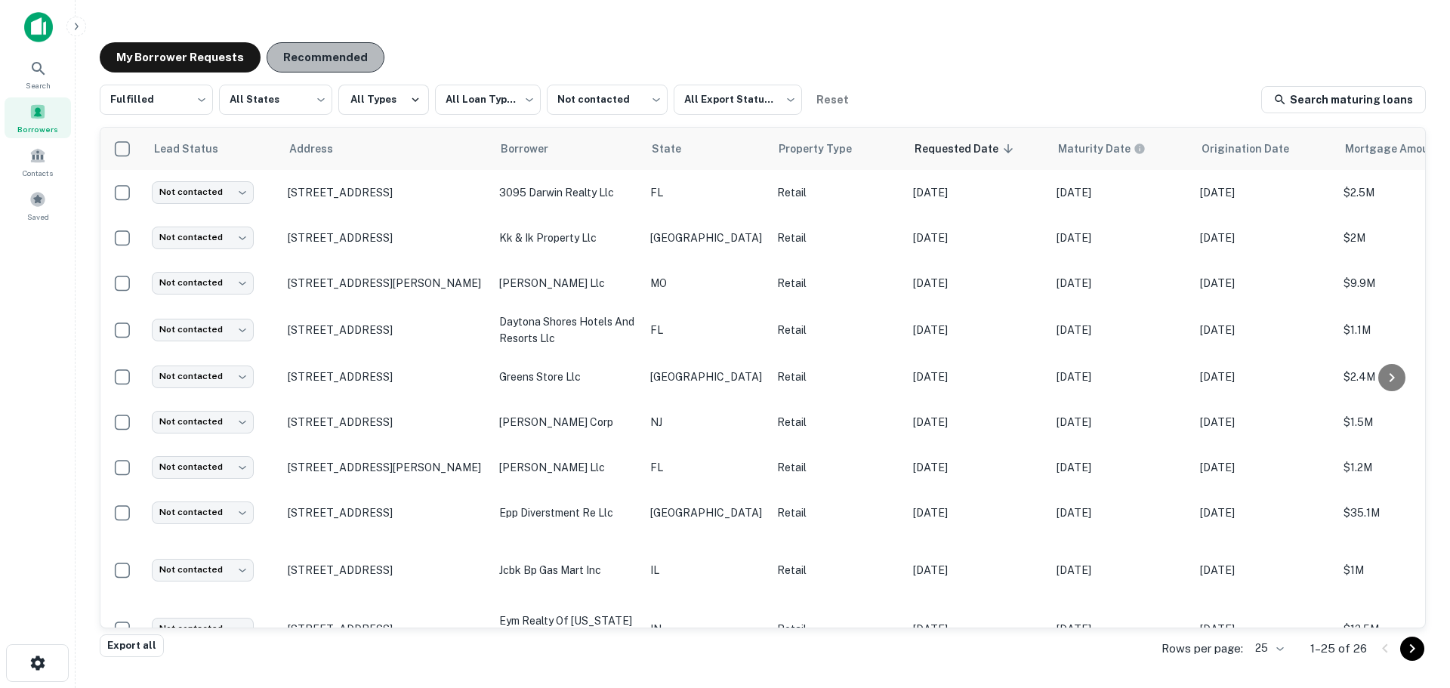 This screenshot has height=688, width=1450. Describe the element at coordinates (706, 629) in the screenshot. I see `p: IN` at that location.